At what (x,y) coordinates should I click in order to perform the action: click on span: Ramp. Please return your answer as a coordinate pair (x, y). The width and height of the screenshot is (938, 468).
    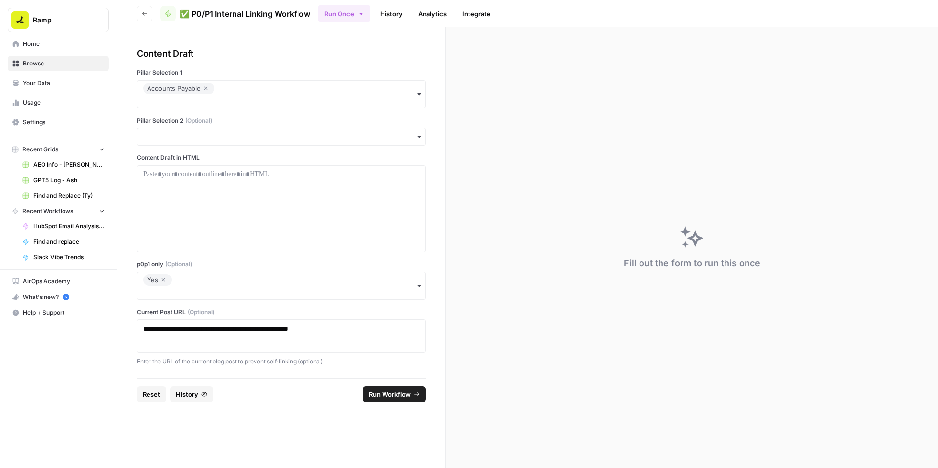
    Looking at the image, I should click on (62, 20).